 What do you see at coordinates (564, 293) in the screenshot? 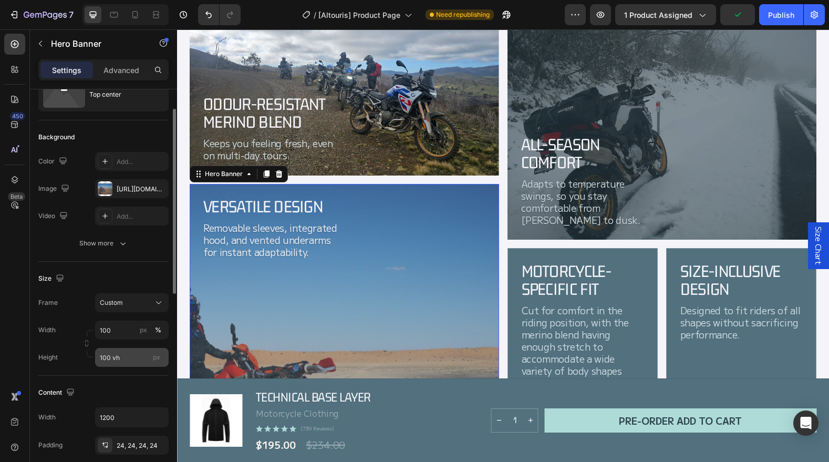
I see `p: Designed to fit riders of all shapes without sacrificing performance.` at bounding box center [564, 293].